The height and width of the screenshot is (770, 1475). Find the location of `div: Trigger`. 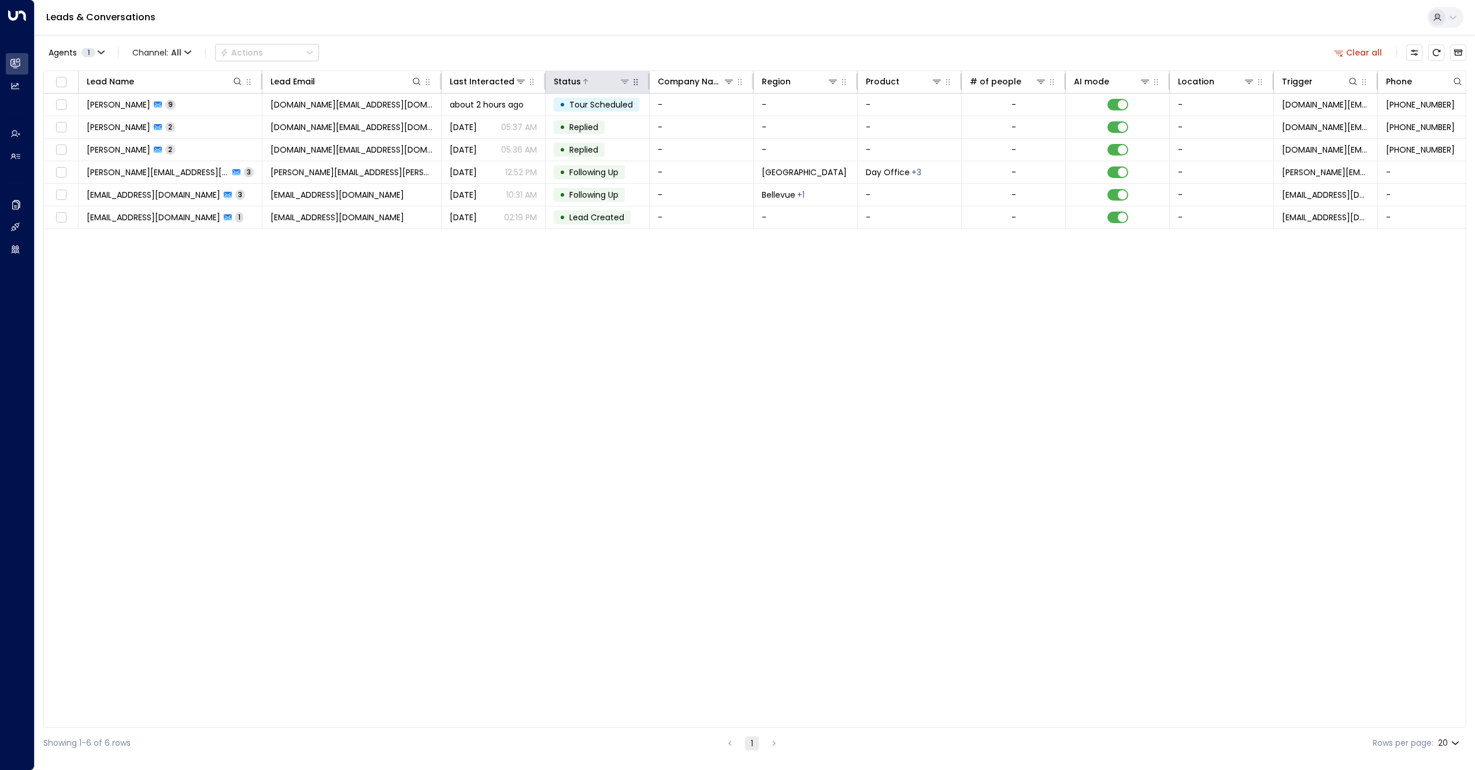

div: Trigger is located at coordinates (1320, 82).